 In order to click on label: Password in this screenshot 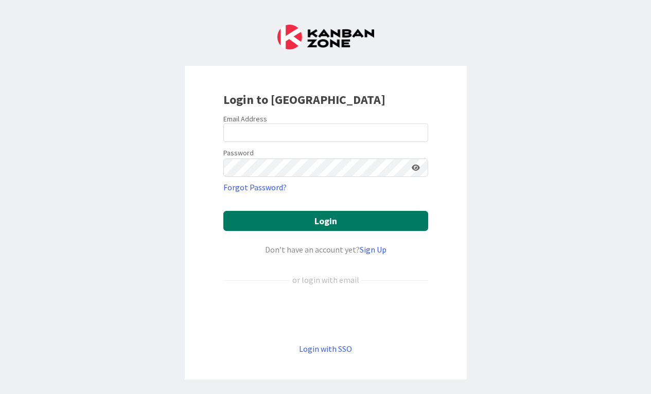, I will do `click(238, 153)`.